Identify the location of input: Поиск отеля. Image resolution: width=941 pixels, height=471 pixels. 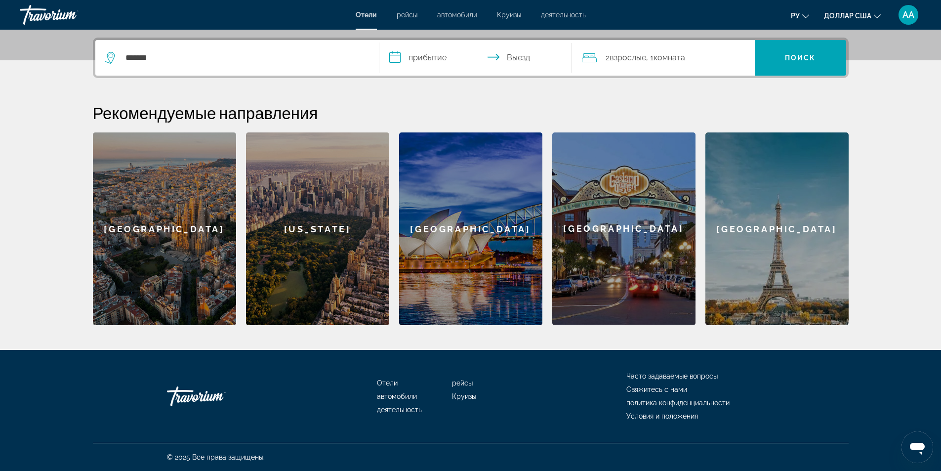
(244, 58).